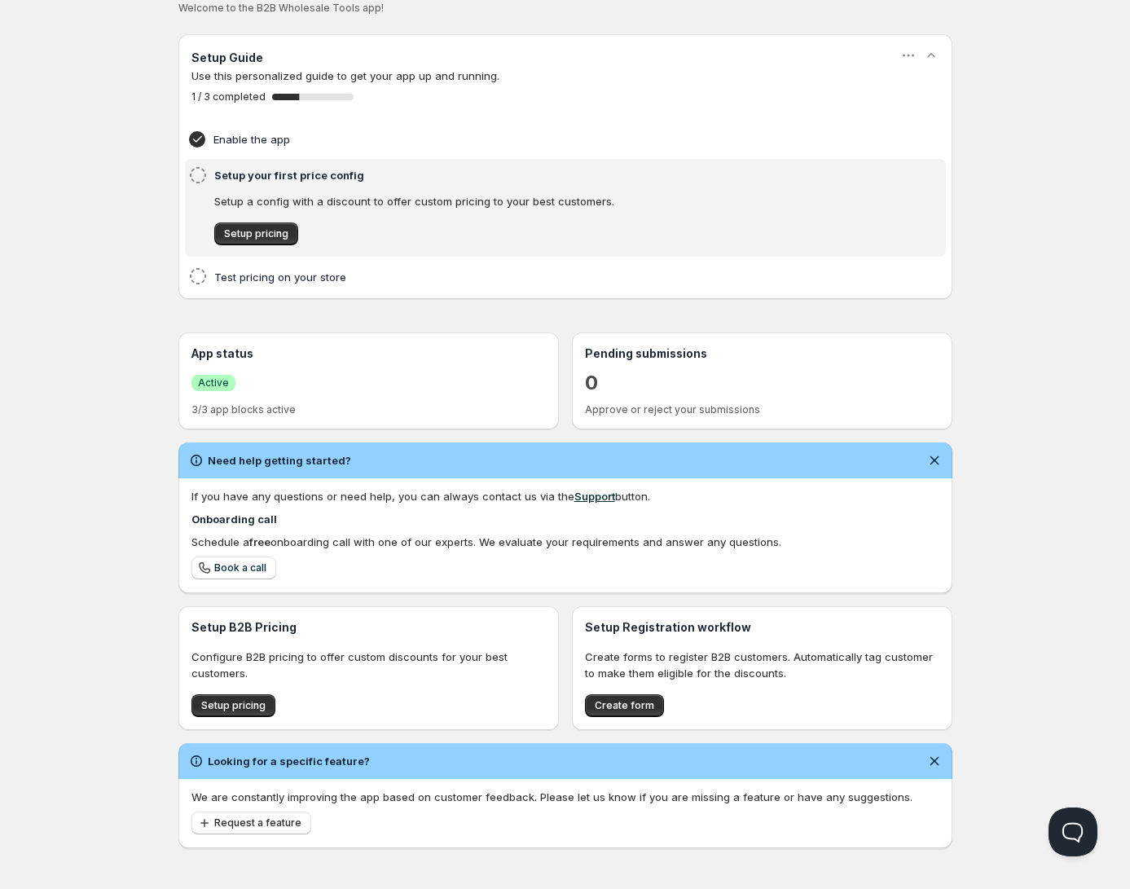  What do you see at coordinates (368, 628) in the screenshot?
I see `h3: Setup B2B Pricing` at bounding box center [368, 628].